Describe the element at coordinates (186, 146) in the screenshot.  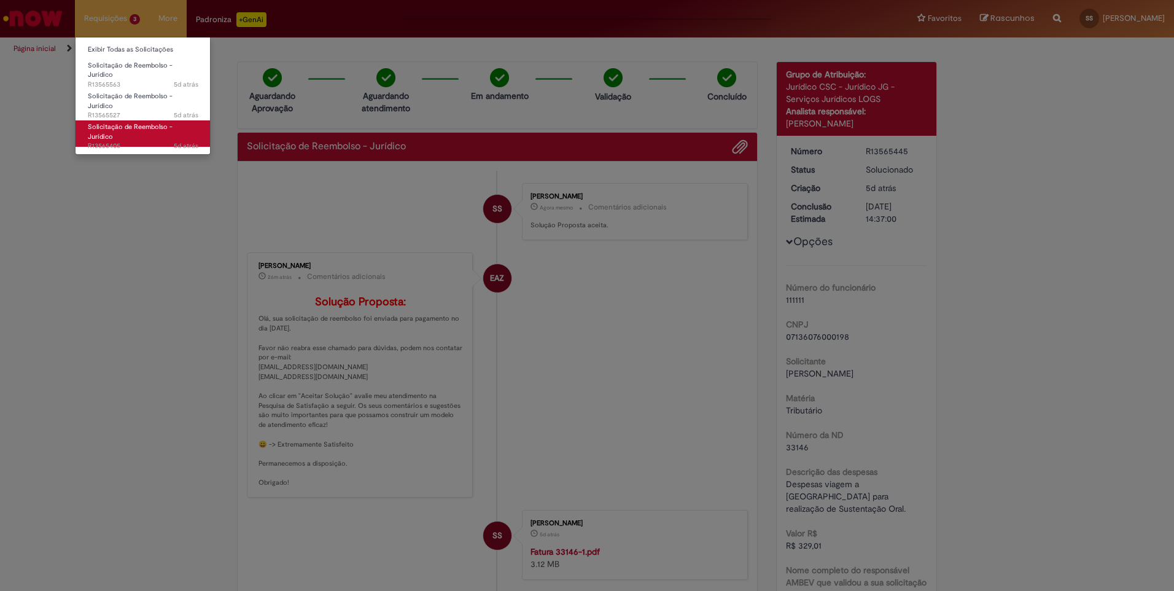
I see `time: 25/09/2025 09:28:39` at that location.